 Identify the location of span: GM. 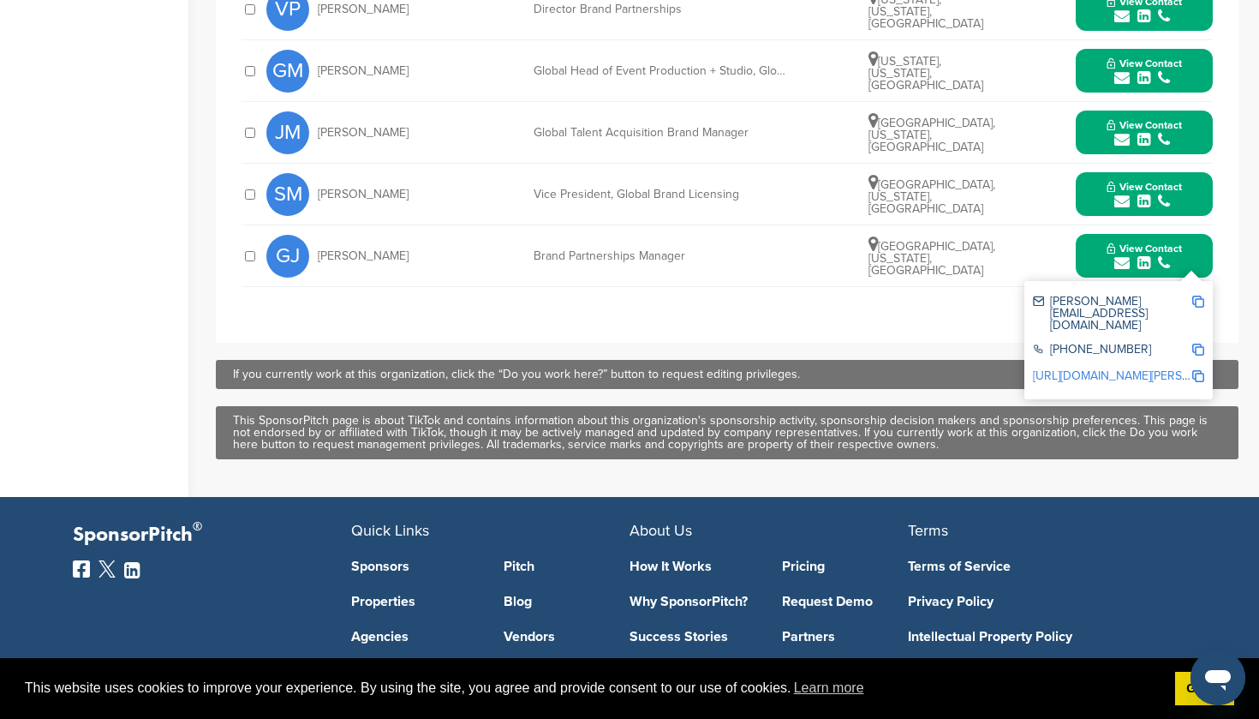
(288, 71).